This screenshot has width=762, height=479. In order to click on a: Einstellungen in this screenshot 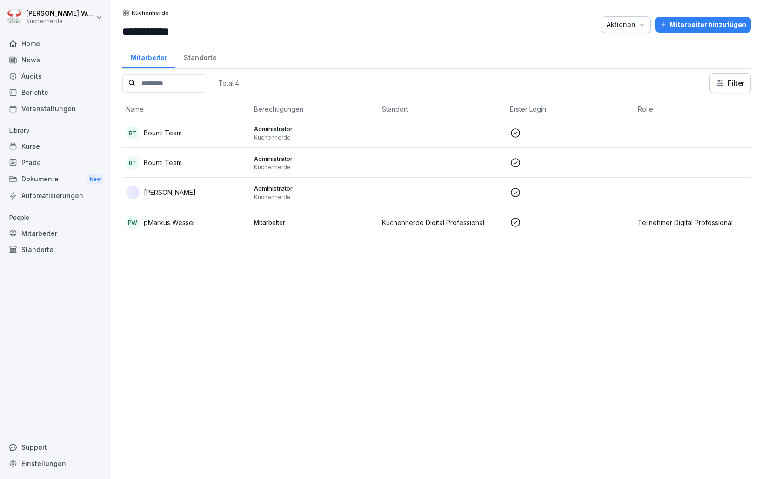, I will do `click(55, 464)`.